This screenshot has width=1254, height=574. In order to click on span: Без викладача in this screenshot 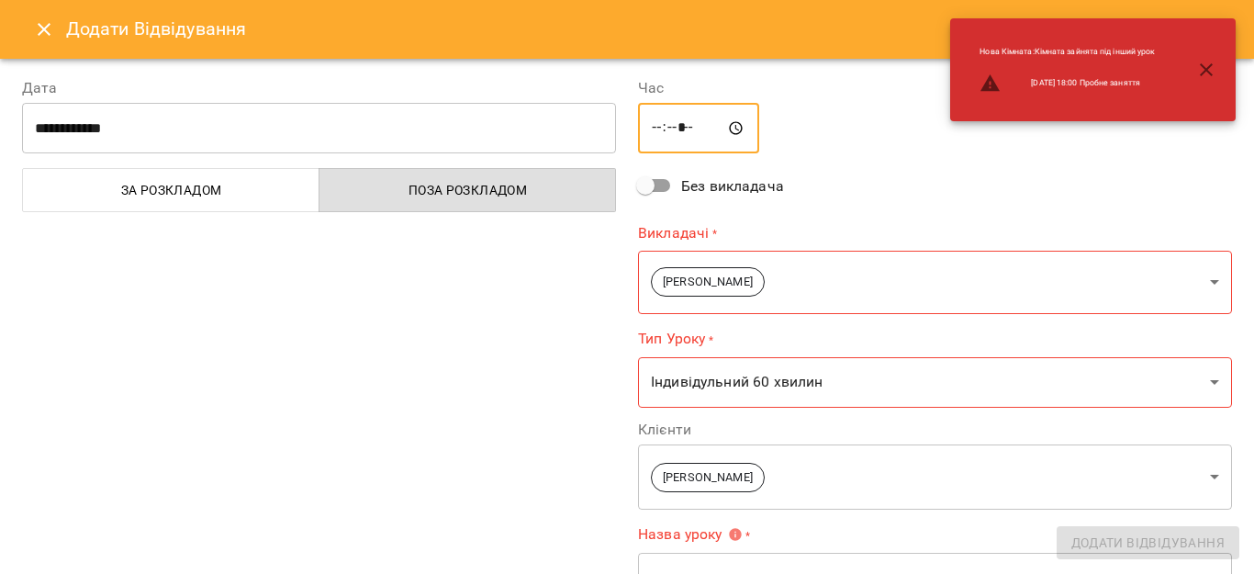, I will do `click(732, 186)`.